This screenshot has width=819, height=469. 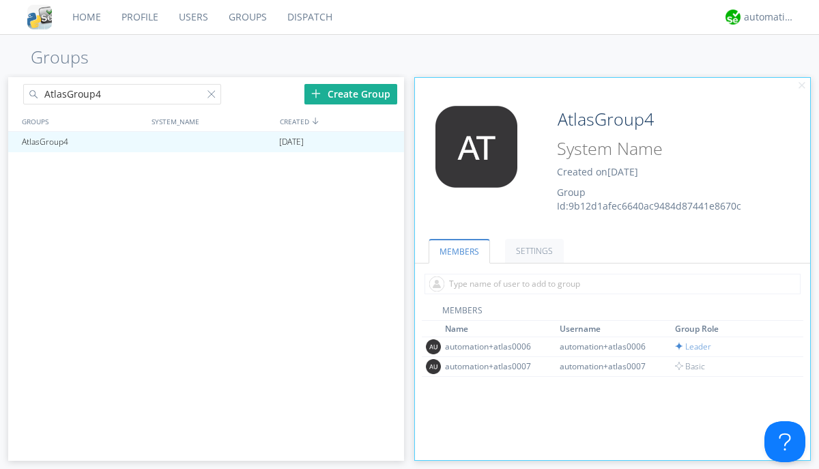 What do you see at coordinates (662, 119) in the screenshot?
I see `input: Group Name` at bounding box center [662, 119].